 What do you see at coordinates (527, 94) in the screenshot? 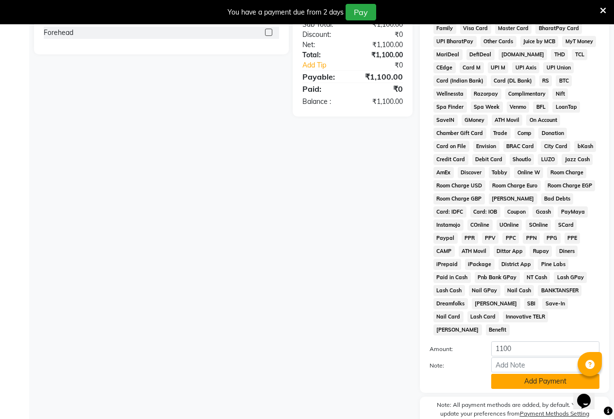
I see `span: Complimentary` at bounding box center [527, 94].